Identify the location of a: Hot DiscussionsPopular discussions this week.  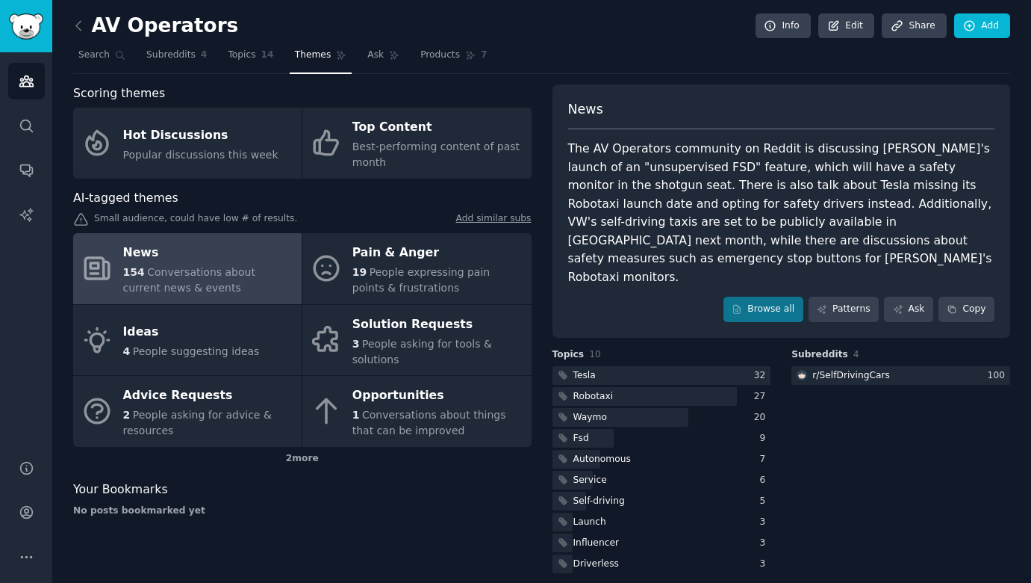
(187, 143).